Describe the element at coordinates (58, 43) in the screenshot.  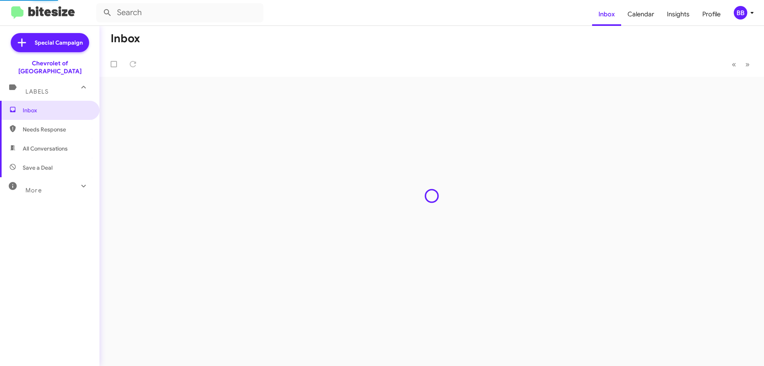
I see `span: Special Campaign` at that location.